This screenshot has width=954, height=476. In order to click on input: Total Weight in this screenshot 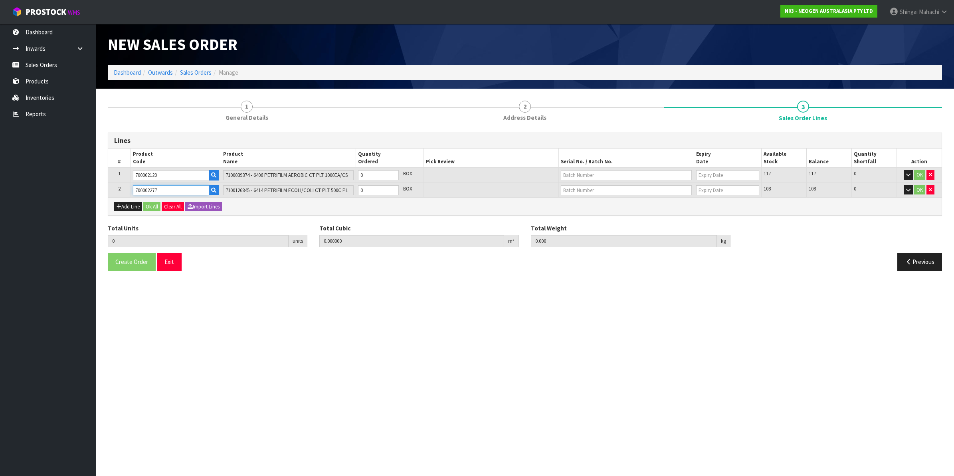, I will do `click(624, 241)`.